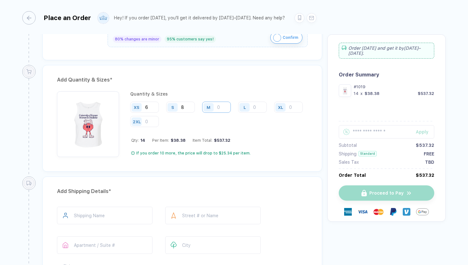 The height and width of the screenshot is (265, 468). What do you see at coordinates (137, 121) in the screenshot?
I see `div: 2XL` at bounding box center [137, 121].